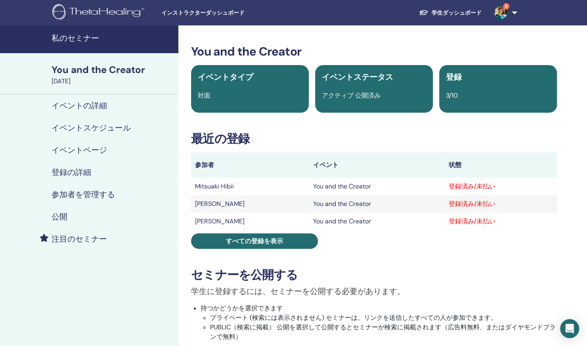 The width and height of the screenshot is (587, 346). I want to click on h4: 参加者を管理する, so click(83, 194).